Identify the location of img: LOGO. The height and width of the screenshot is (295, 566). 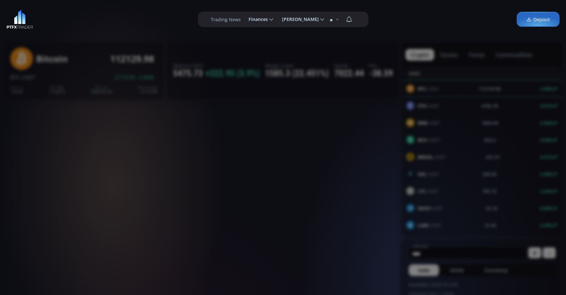
(20, 19).